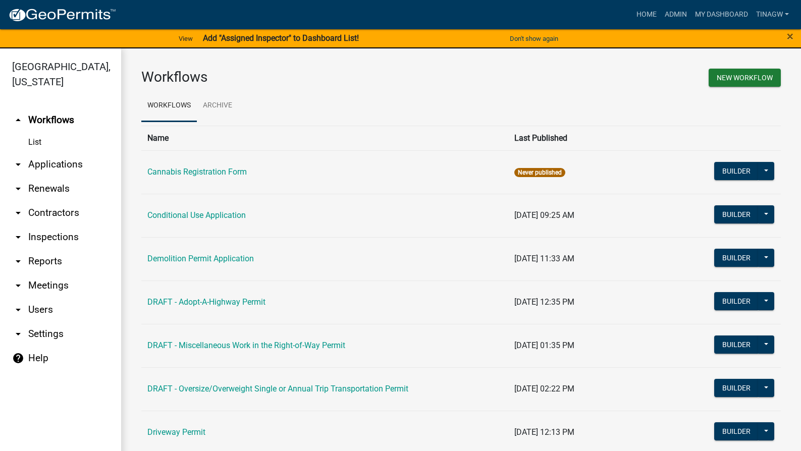 This screenshot has height=451, width=801. I want to click on button: Don't show again, so click(534, 38).